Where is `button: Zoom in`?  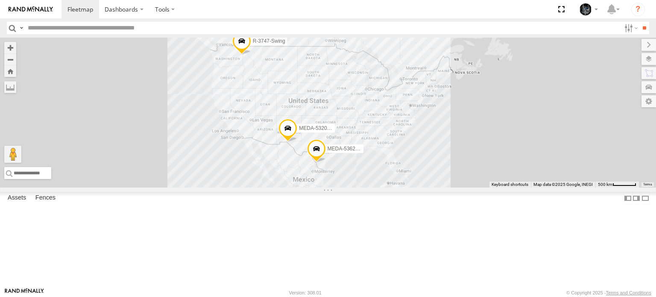 button: Zoom in is located at coordinates (10, 47).